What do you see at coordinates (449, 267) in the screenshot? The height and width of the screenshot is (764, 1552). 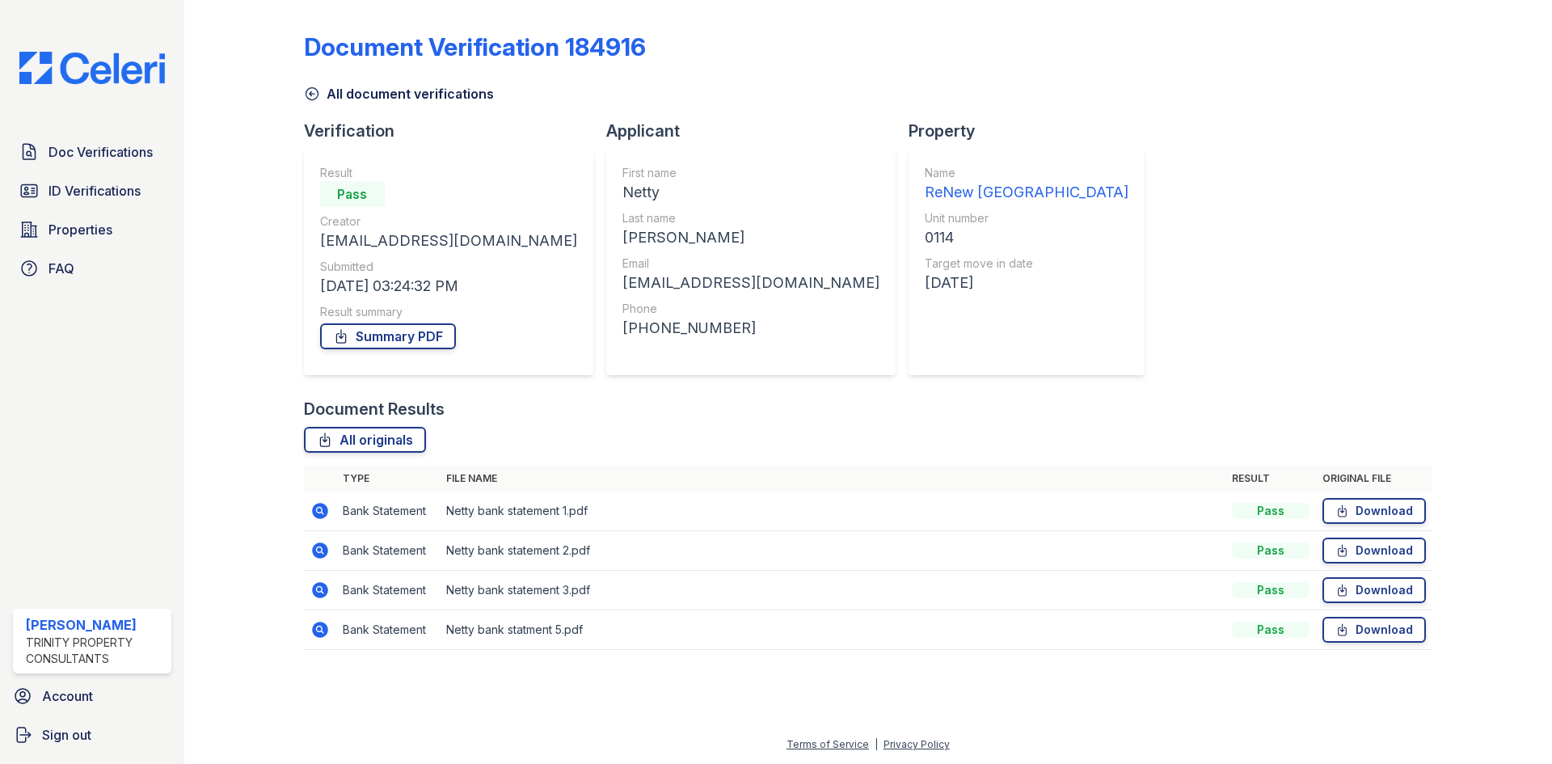 I see `div: Submitted` at bounding box center [449, 267].